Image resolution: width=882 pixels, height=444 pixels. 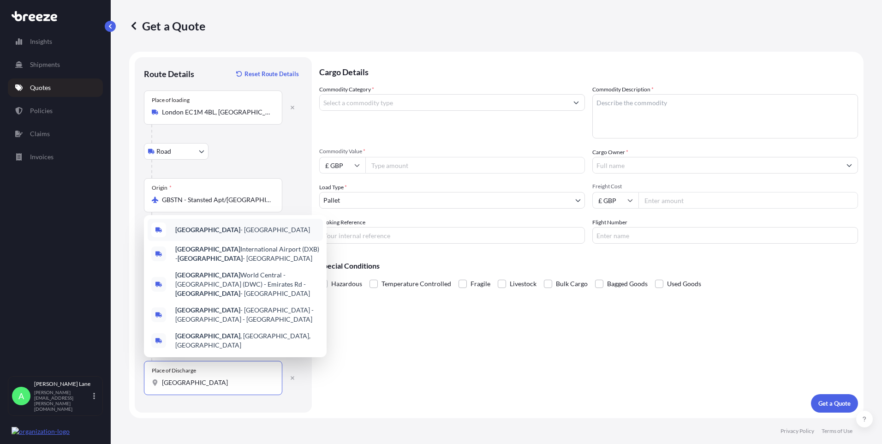 What do you see at coordinates (346, 89) in the screenshot?
I see `label: Commodity Category` at bounding box center [346, 89].